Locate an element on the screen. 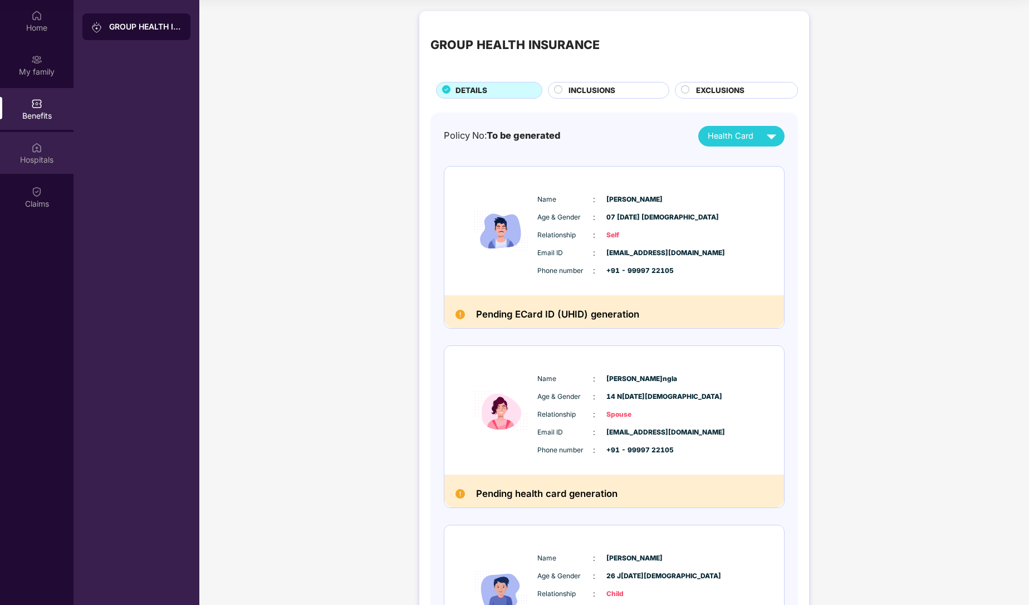 This screenshot has height=605, width=1029. span: DETAILS is located at coordinates (471, 90).